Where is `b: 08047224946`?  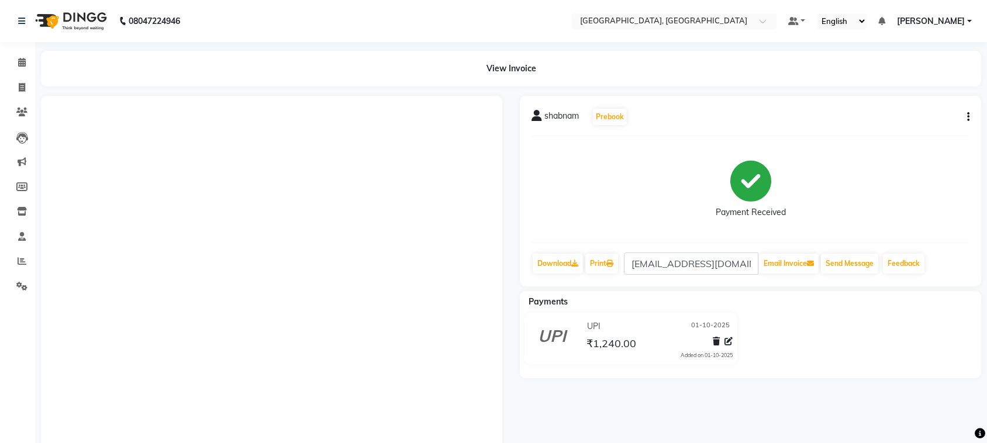 b: 08047224946 is located at coordinates (154, 21).